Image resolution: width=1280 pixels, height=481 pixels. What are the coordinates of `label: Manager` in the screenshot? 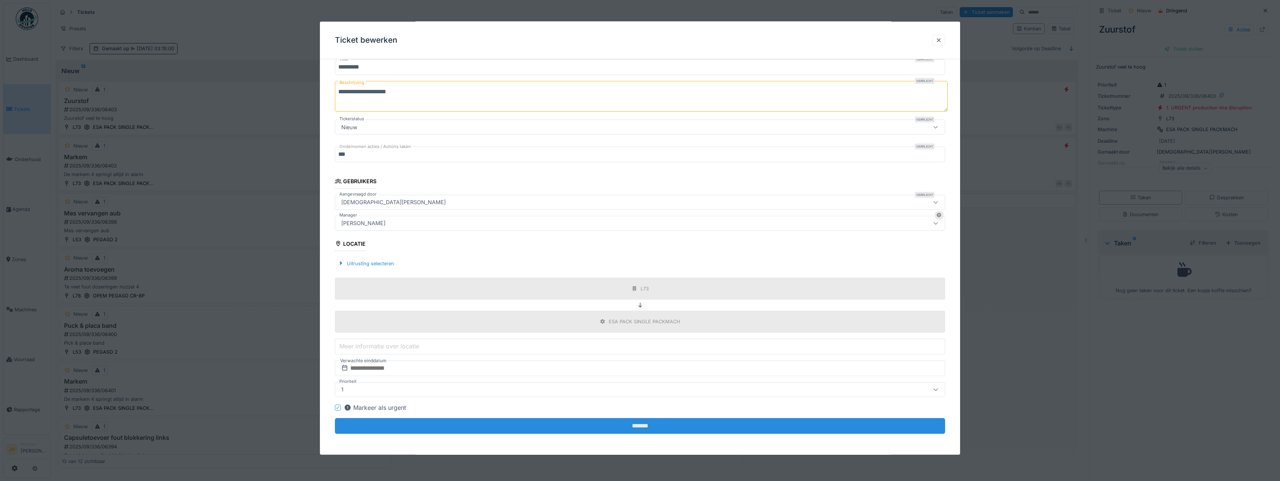 It's located at (348, 215).